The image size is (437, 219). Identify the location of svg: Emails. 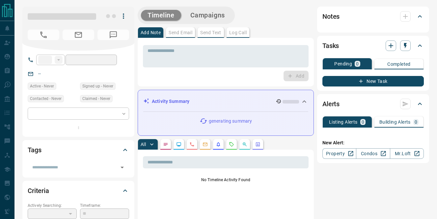
(205, 145).